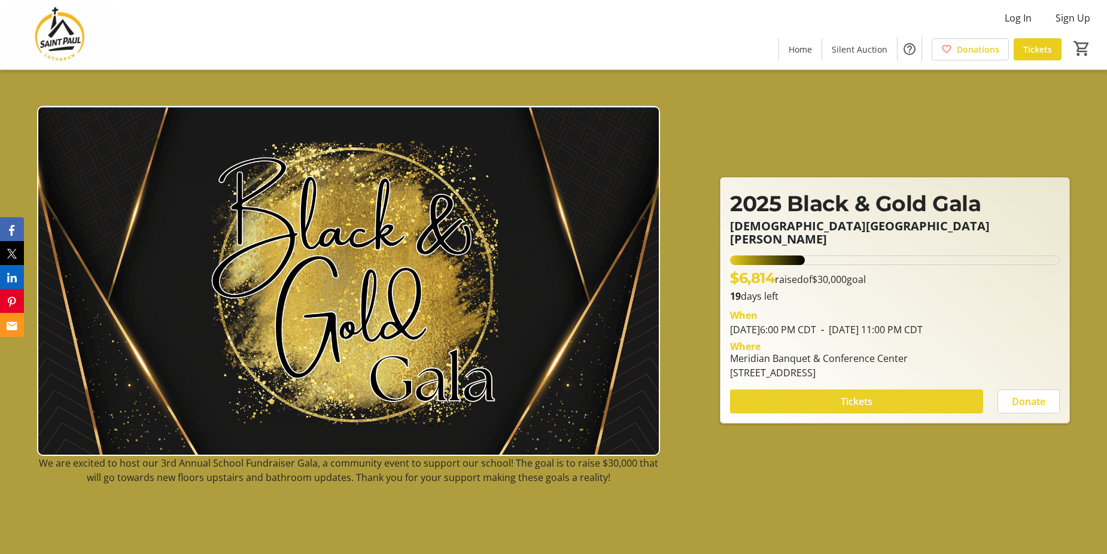  What do you see at coordinates (970, 49) in the screenshot?
I see `a: Donations` at bounding box center [970, 49].